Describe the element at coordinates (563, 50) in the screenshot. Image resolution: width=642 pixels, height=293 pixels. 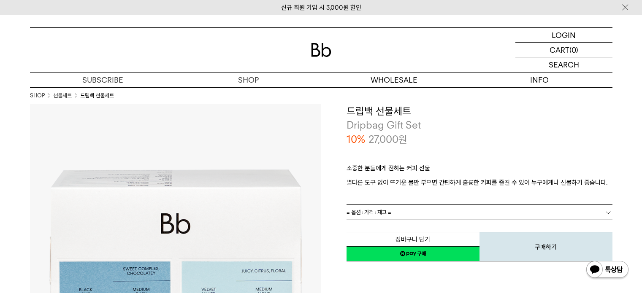
I see `a: CART (0)` at that location.